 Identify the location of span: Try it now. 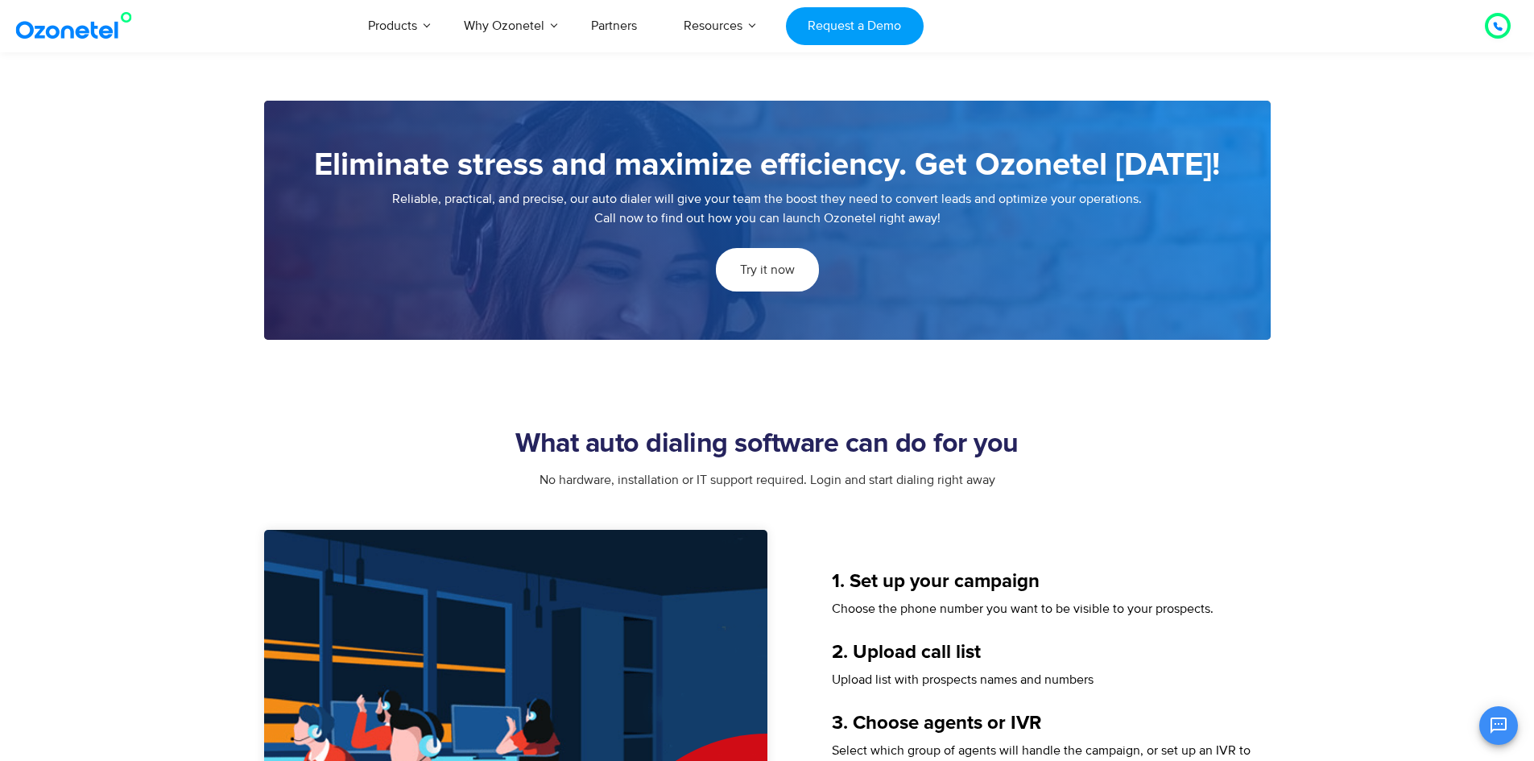
(767, 270).